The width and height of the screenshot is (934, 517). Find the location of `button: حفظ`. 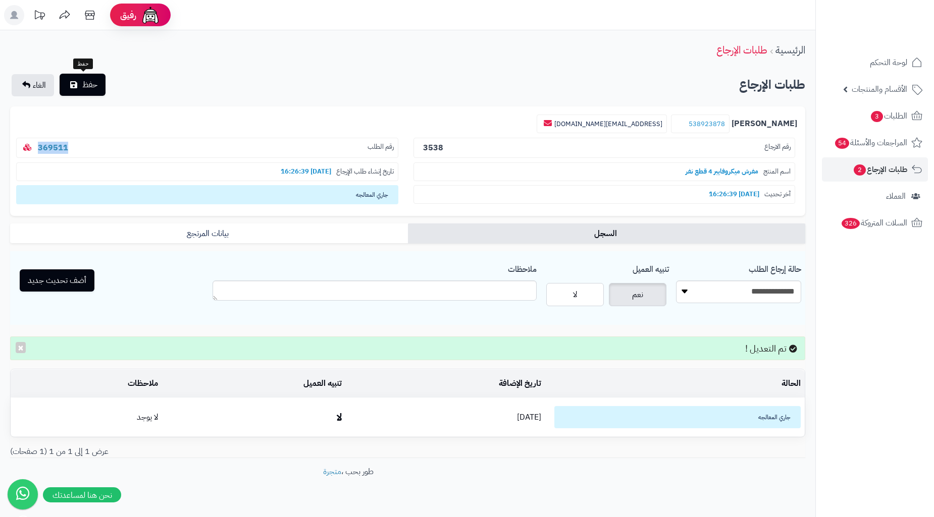

button: حفظ is located at coordinates (82, 85).